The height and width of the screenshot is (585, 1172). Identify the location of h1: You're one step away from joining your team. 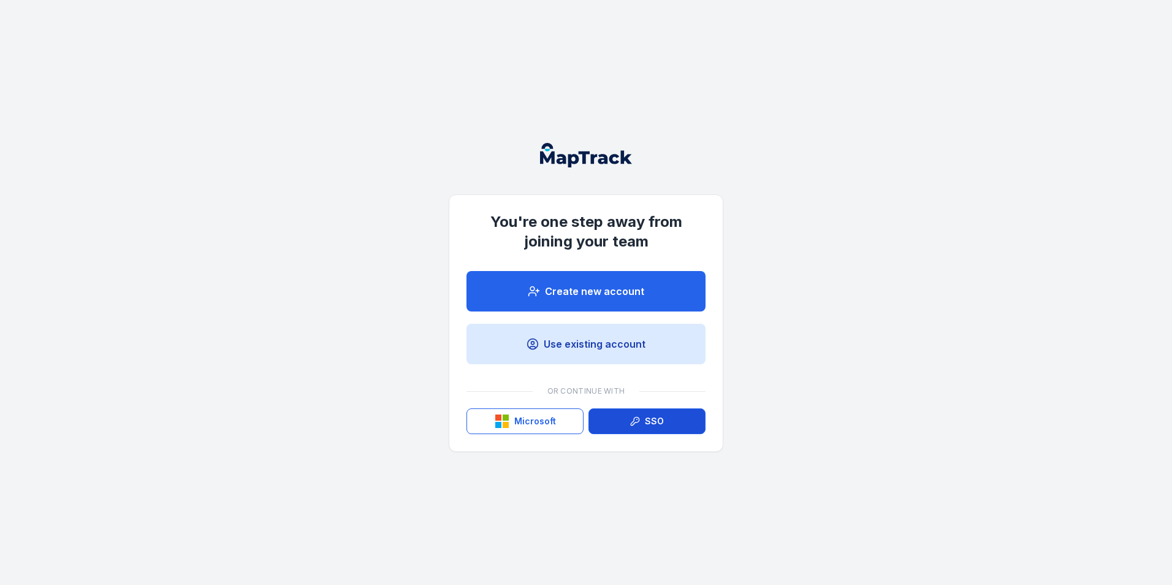
(586, 232).